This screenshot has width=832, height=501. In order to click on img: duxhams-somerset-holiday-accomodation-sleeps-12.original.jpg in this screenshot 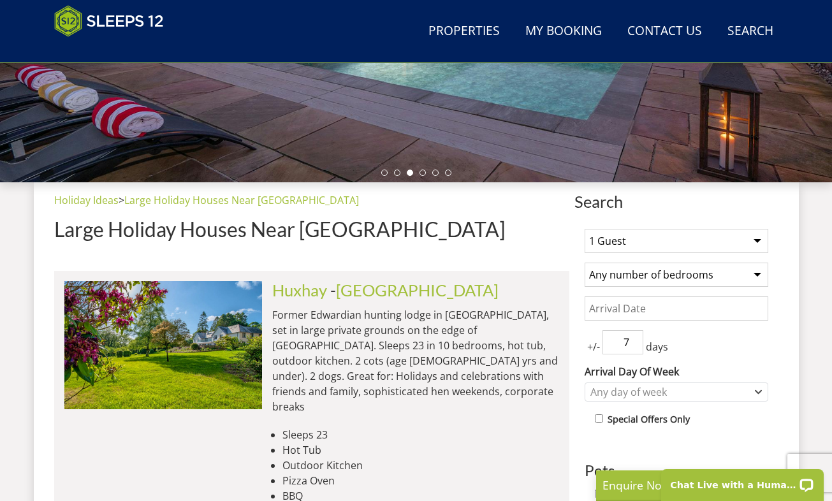, I will do `click(163, 345)`.